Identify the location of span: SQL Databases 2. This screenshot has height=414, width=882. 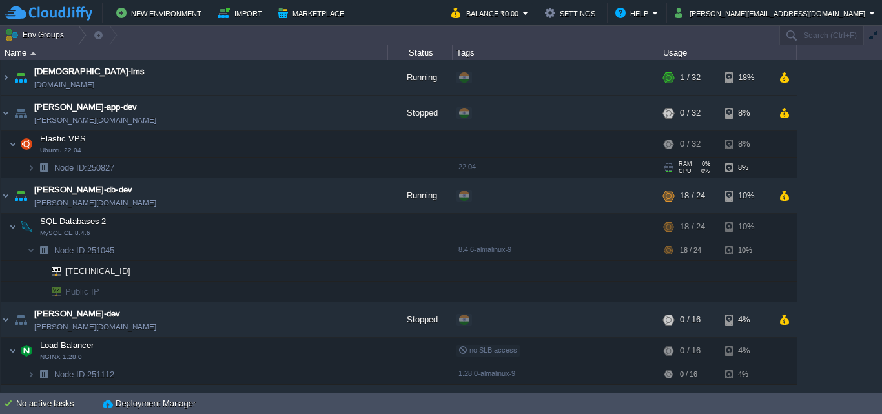
(73, 221).